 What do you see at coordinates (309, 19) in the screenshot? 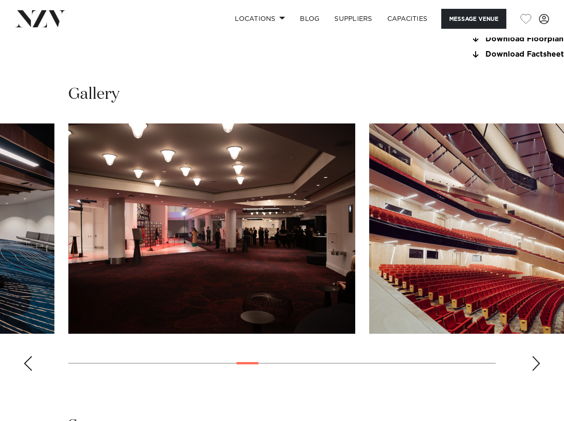
I see `a: BLOG` at bounding box center [309, 19].